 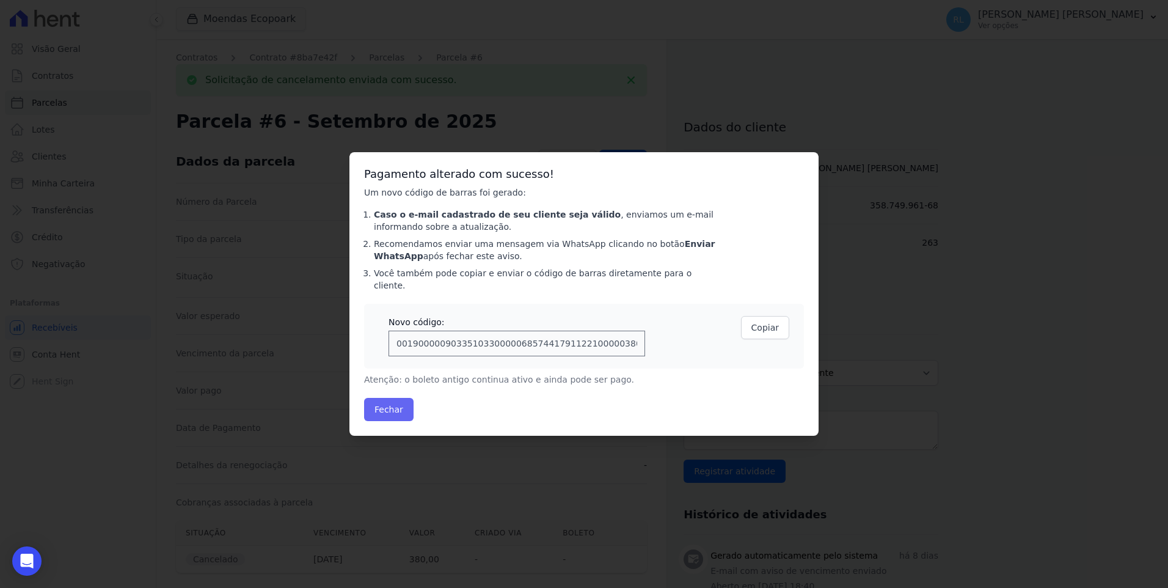 What do you see at coordinates (540, 192) in the screenshot?
I see `p: Um novo código de barras foi gerado:` at bounding box center [540, 192].